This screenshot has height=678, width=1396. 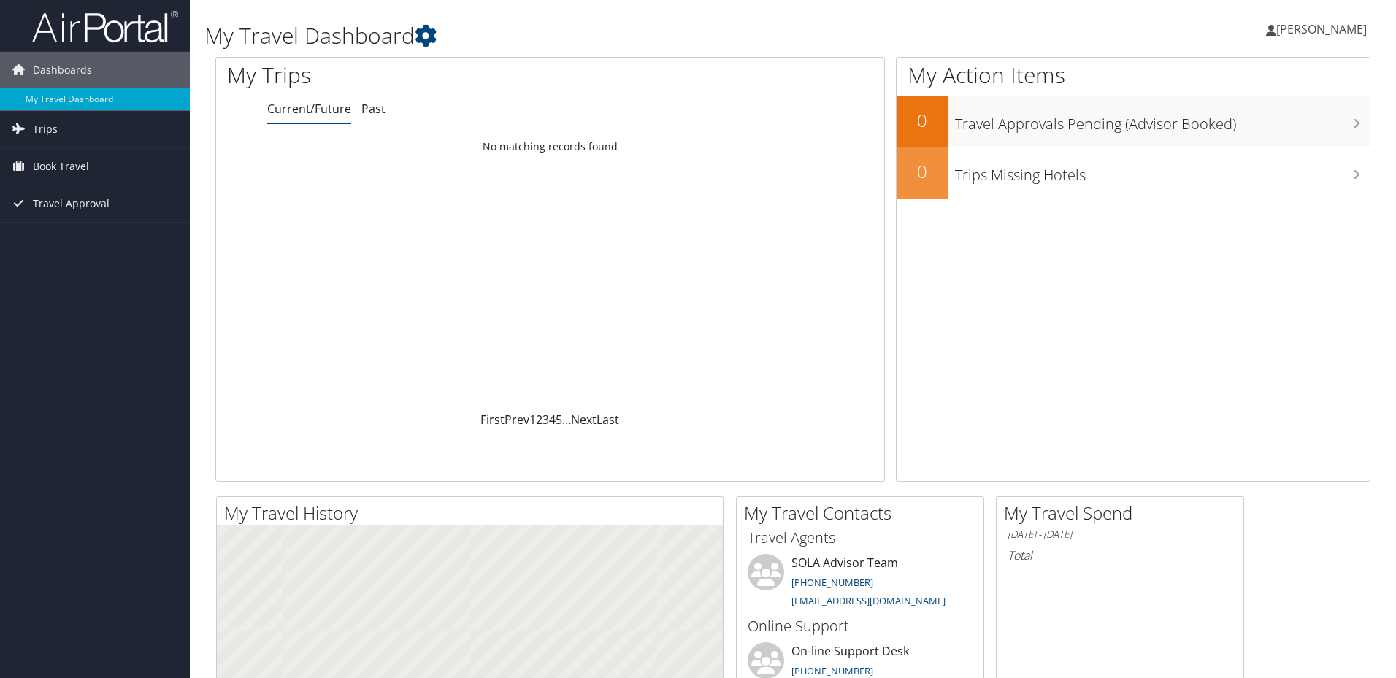 I want to click on img: airportal-logo.png, so click(x=105, y=26).